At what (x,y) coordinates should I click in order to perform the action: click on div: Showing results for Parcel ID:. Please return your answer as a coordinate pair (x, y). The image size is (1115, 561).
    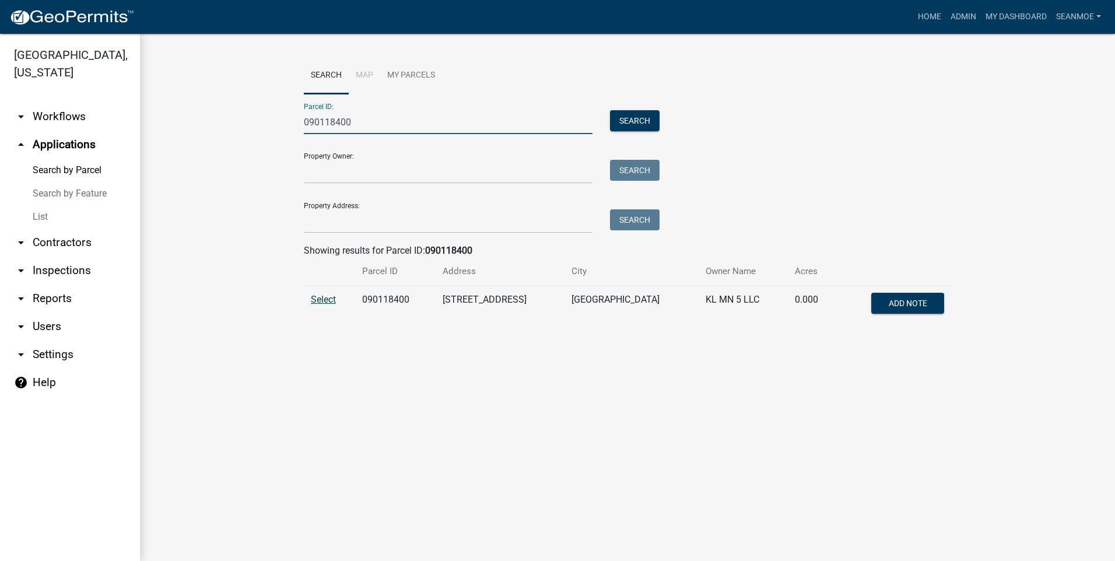
    Looking at the image, I should click on (628, 251).